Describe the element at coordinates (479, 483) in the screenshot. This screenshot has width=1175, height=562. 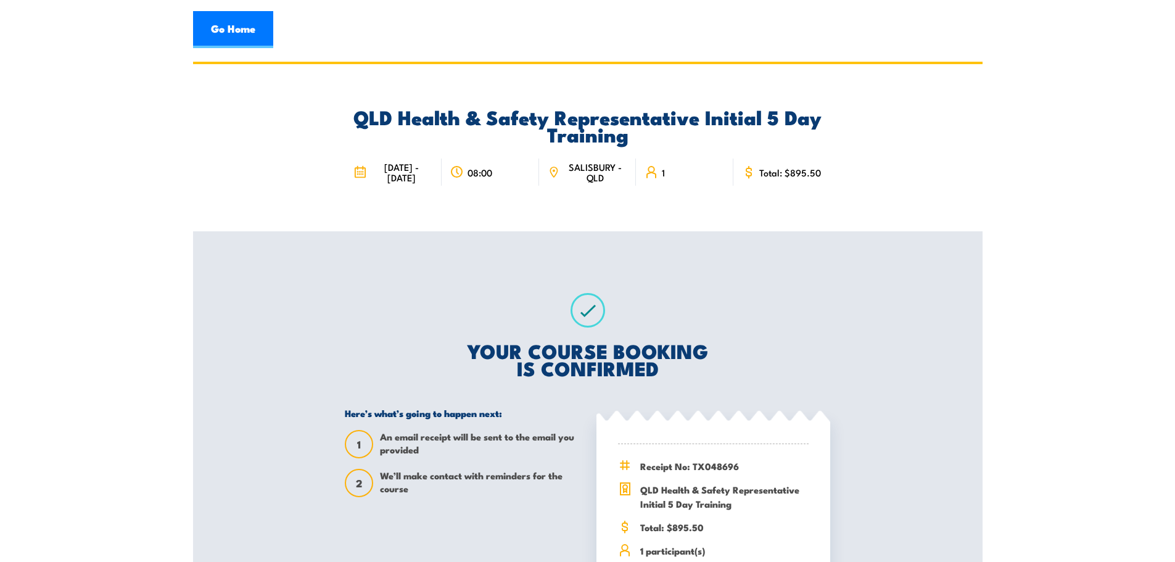
I see `span: We’ll make contact with reminders for the course` at that location.